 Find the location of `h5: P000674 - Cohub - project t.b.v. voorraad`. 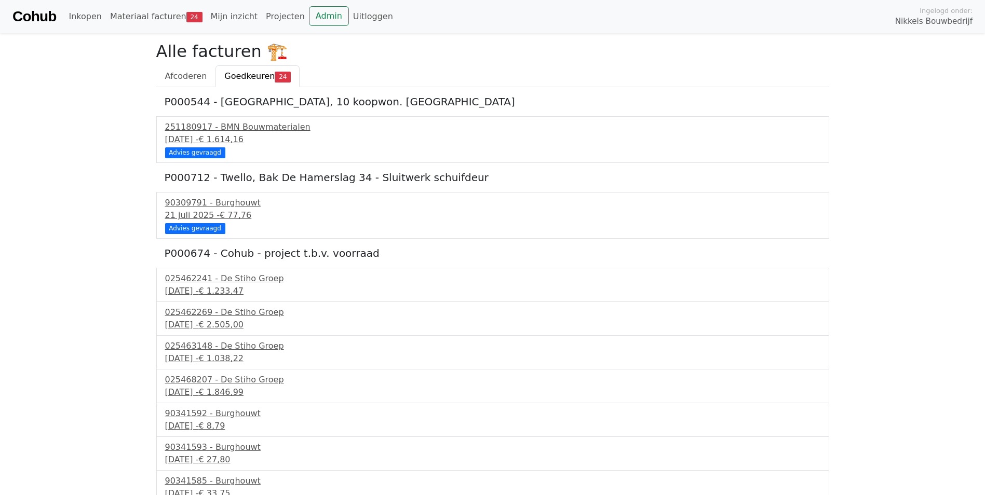

h5: P000674 - Cohub - project t.b.v. voorraad is located at coordinates (493, 253).